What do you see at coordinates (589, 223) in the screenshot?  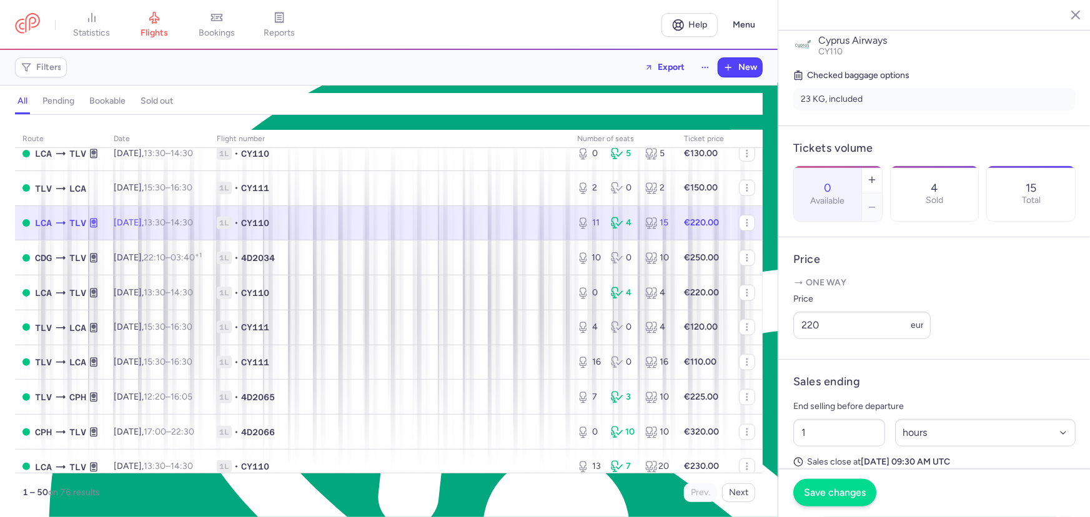 I see `div: 11` at bounding box center [589, 223].